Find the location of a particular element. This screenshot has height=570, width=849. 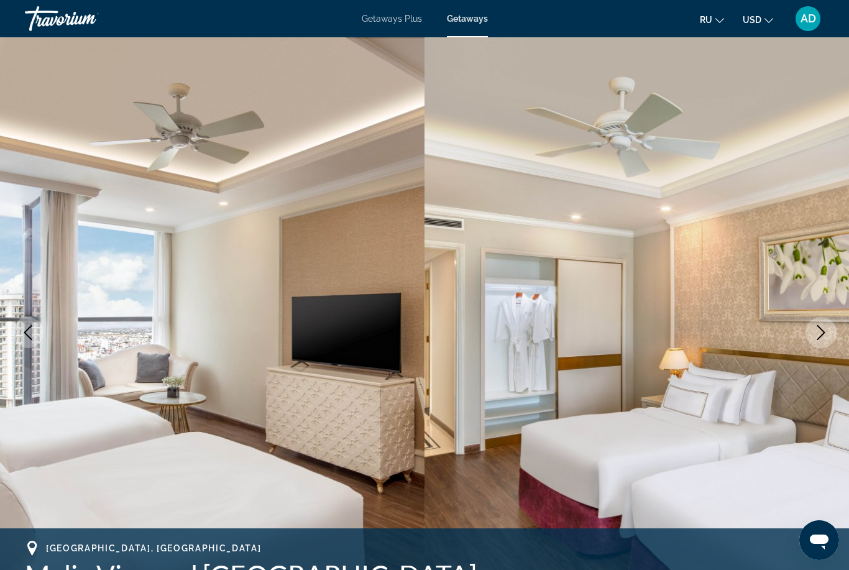

span: USD is located at coordinates (752, 20).